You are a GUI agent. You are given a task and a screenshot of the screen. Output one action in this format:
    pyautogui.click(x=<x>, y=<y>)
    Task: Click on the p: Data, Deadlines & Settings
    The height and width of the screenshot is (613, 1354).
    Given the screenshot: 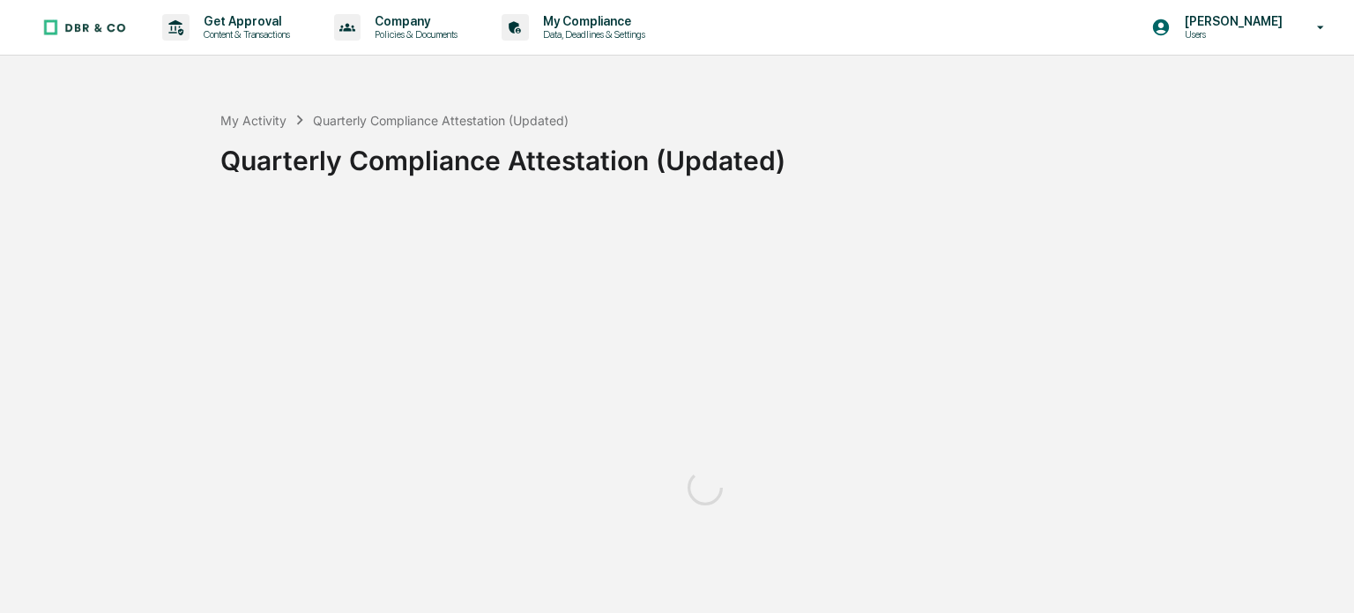 What is the action you would take?
    pyautogui.click(x=592, y=34)
    